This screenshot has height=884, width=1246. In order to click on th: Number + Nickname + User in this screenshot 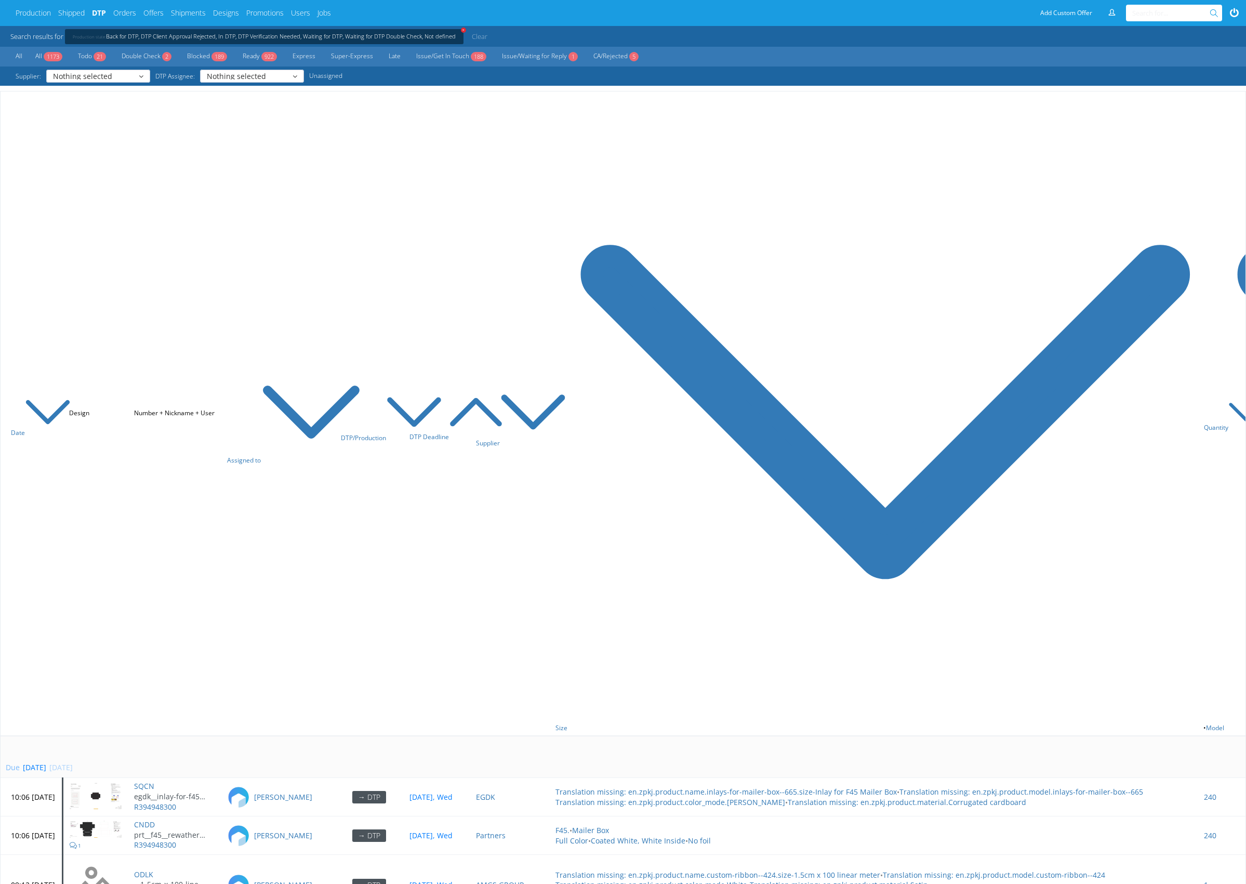, I will do `click(174, 414)`.